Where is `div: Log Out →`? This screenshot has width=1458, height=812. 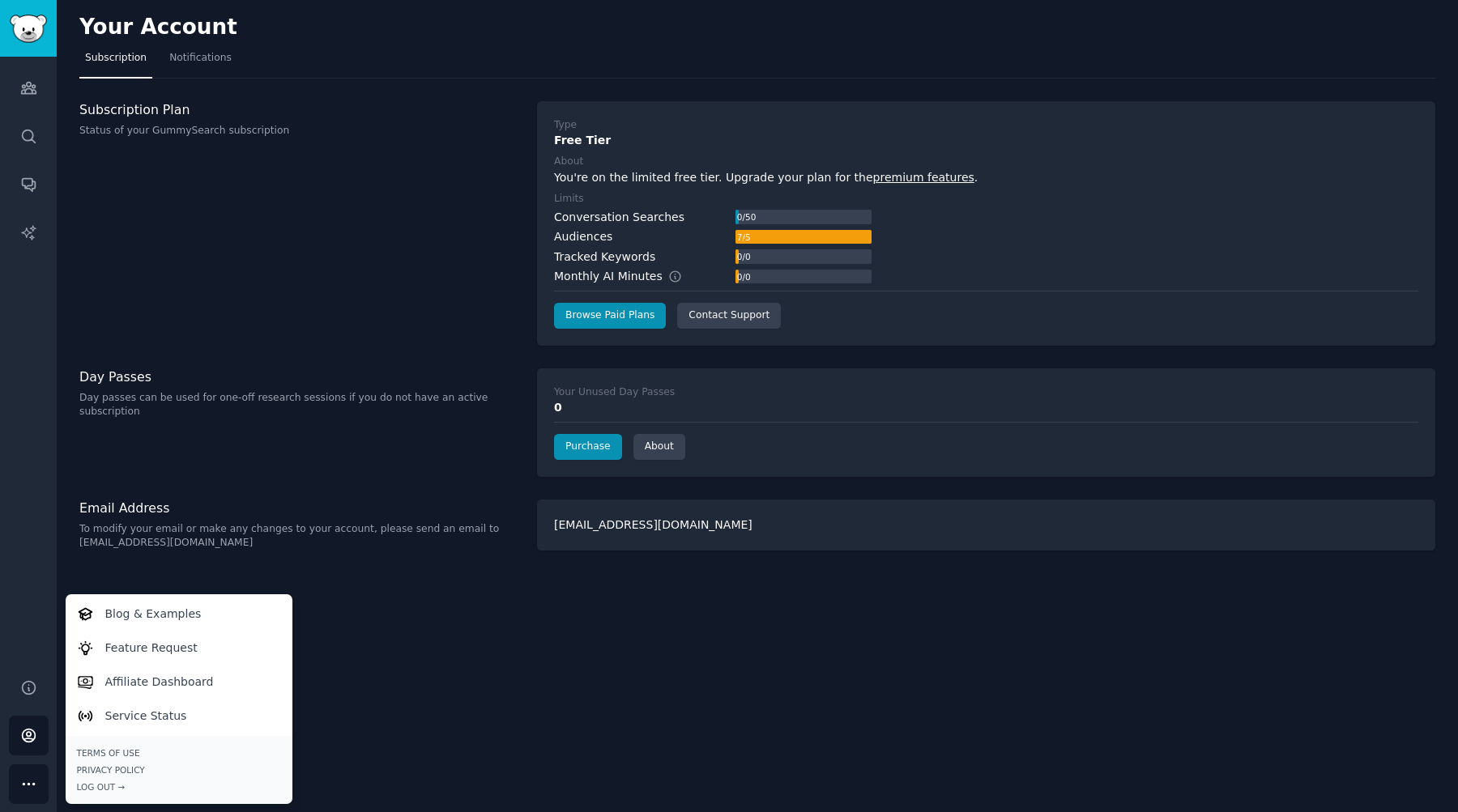 div: Log Out → is located at coordinates (179, 787).